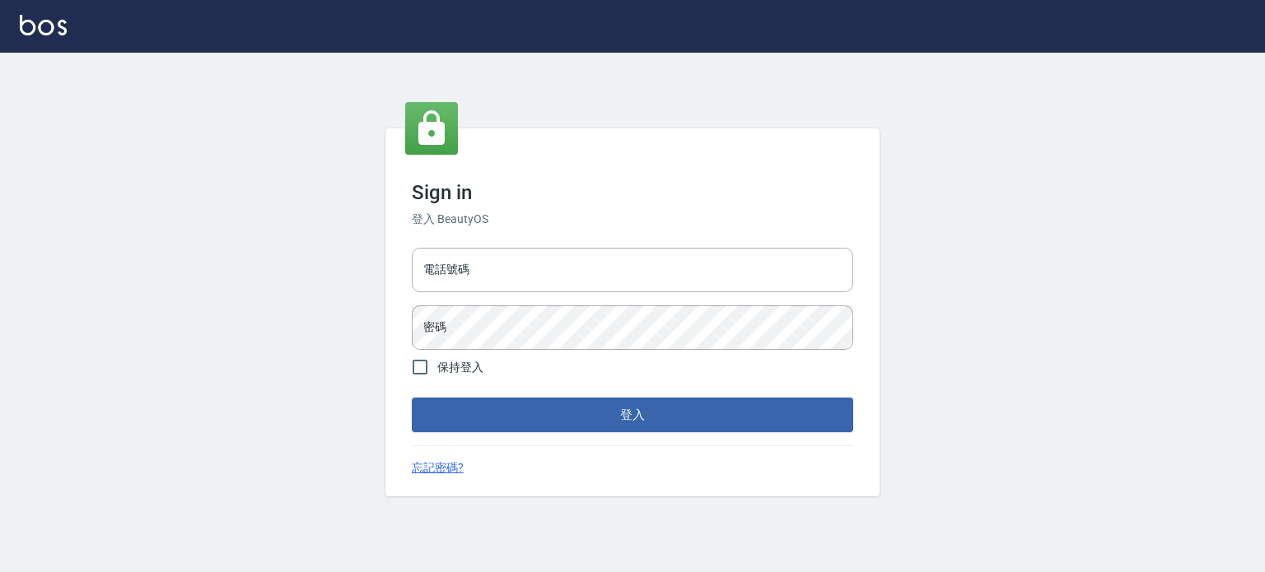 The image size is (1265, 572). What do you see at coordinates (633, 193) in the screenshot?
I see `h3: Sign in` at bounding box center [633, 193].